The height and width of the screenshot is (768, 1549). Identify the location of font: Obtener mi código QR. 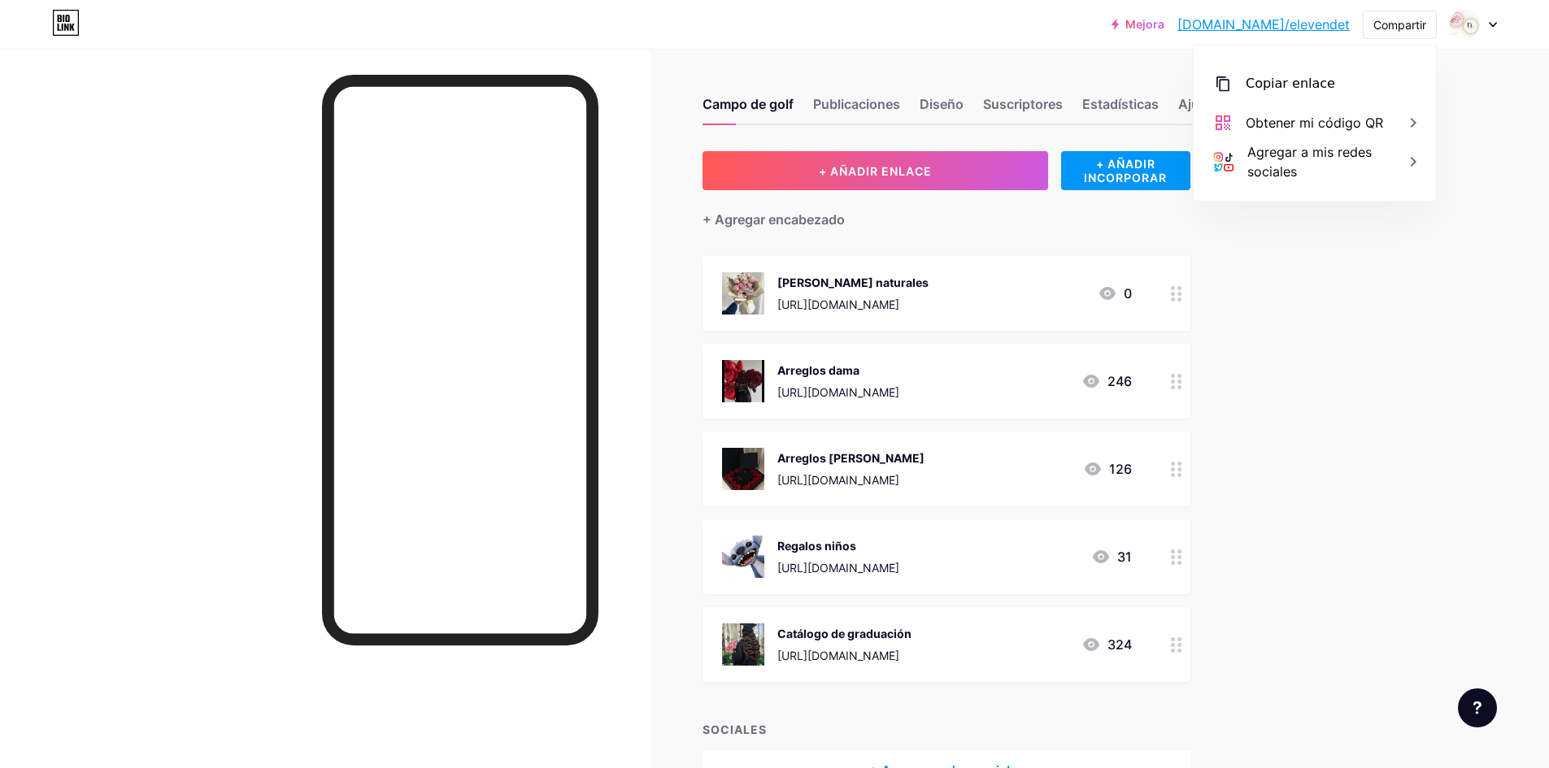
(1314, 123).